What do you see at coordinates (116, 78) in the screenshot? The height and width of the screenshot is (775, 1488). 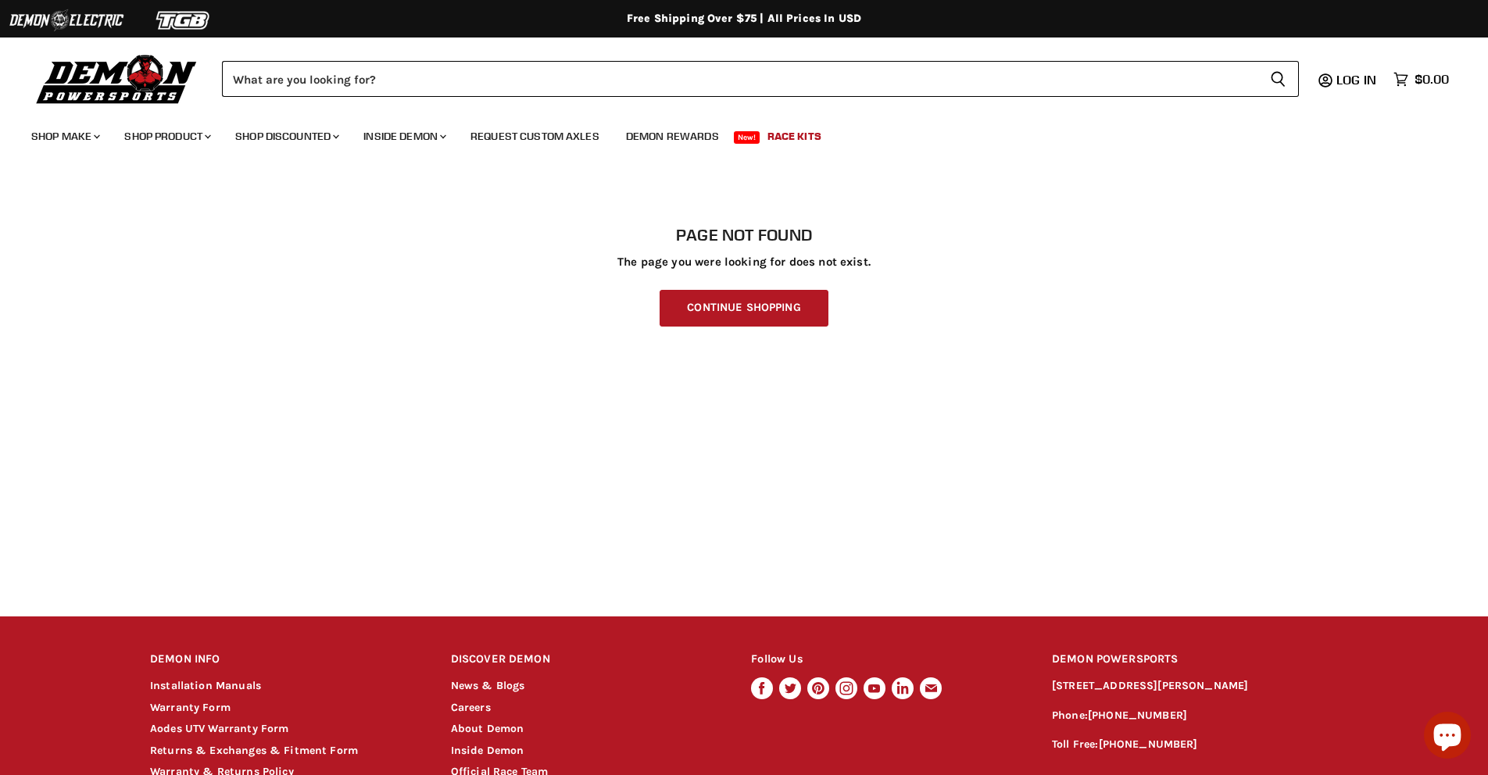 I see `img: Demon Powersports` at bounding box center [116, 78].